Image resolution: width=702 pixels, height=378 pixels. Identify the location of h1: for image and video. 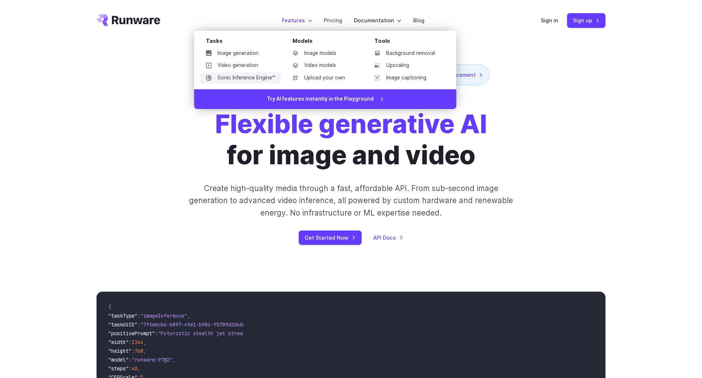
(351, 139).